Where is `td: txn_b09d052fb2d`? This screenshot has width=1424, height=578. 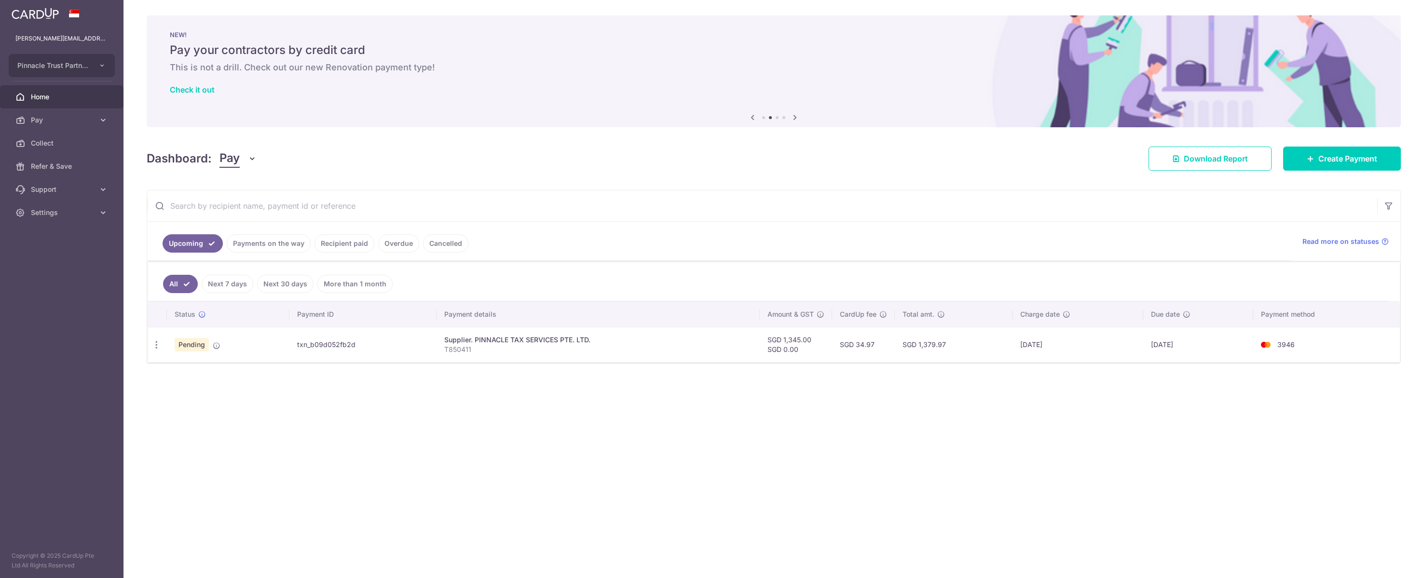
td: txn_b09d052fb2d is located at coordinates (363, 344).